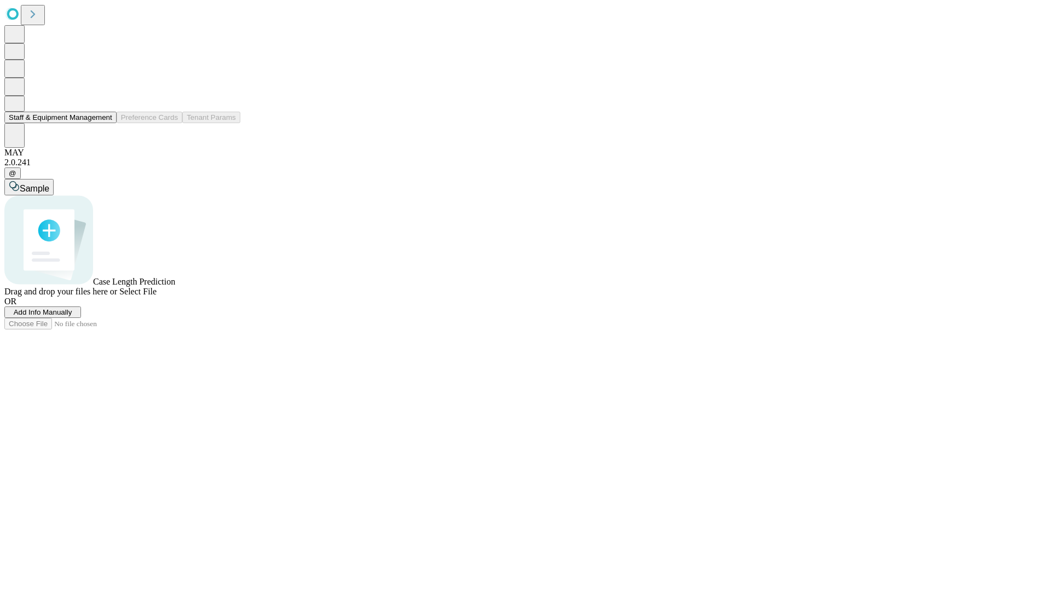  Describe the element at coordinates (43, 312) in the screenshot. I see `button: Add Info Manually` at that location.